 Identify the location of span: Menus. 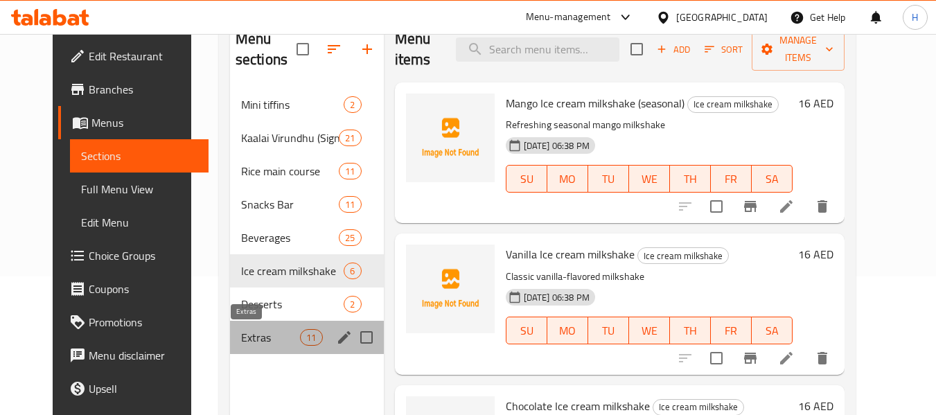
(145, 123).